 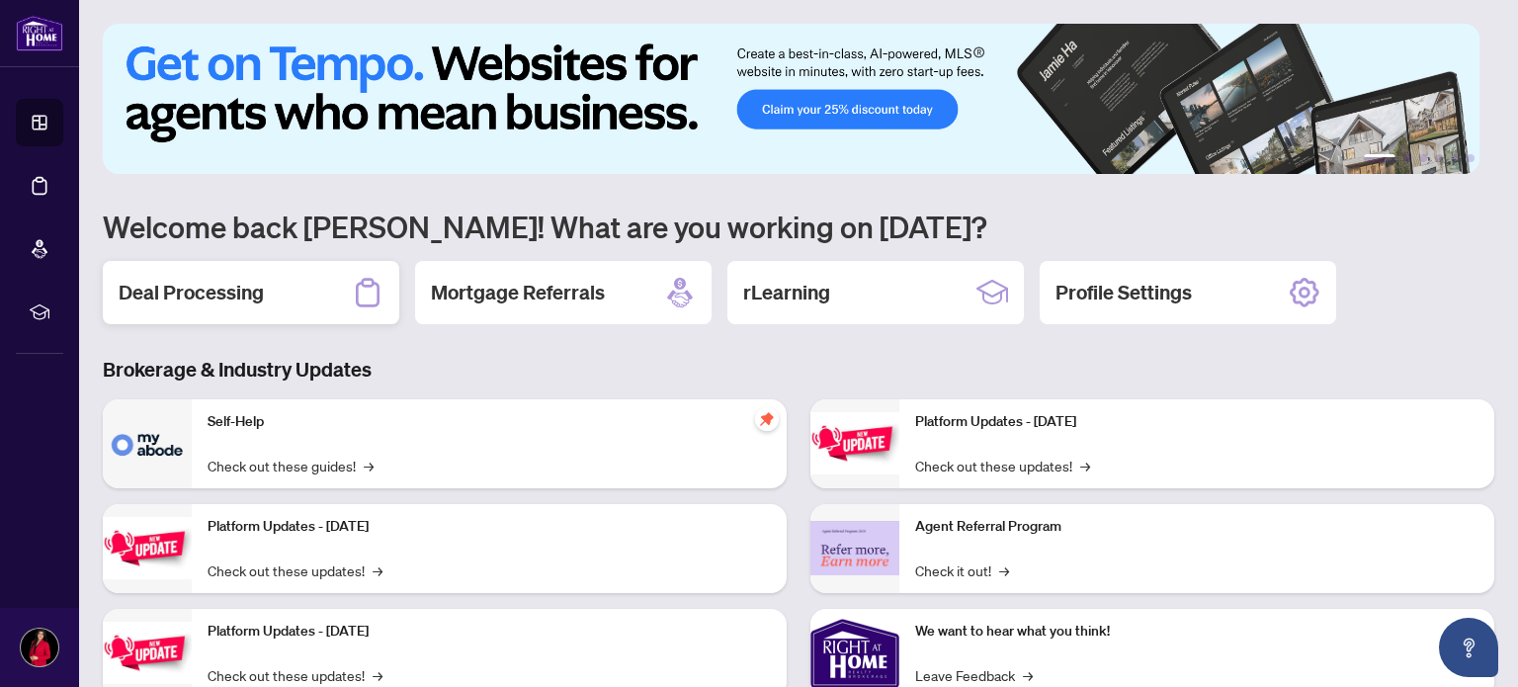 What do you see at coordinates (786, 292) in the screenshot?
I see `h2: rLearning` at bounding box center [786, 292].